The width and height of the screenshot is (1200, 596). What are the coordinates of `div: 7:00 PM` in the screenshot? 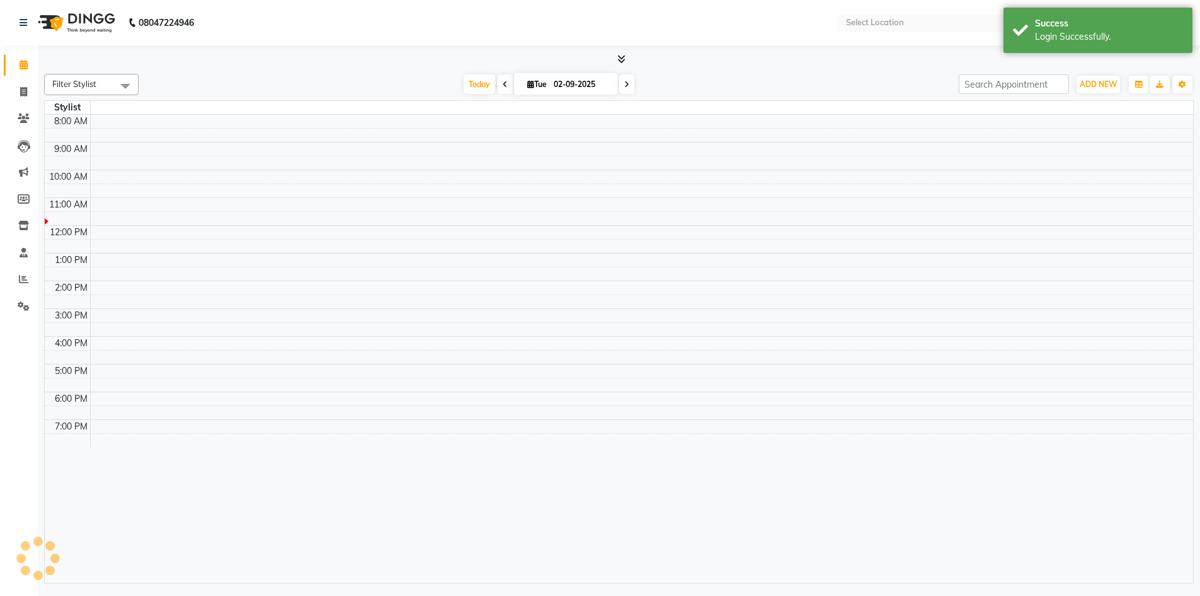 It's located at (71, 426).